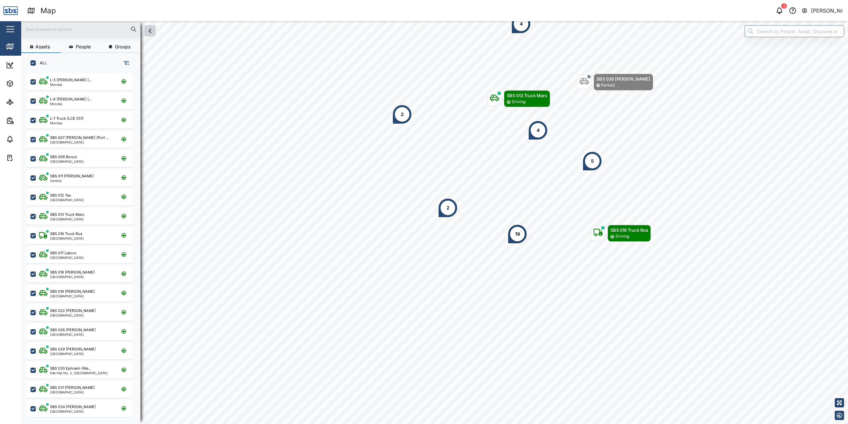  What do you see at coordinates (26, 158) in the screenshot?
I see `div: Tasks` at bounding box center [26, 158].